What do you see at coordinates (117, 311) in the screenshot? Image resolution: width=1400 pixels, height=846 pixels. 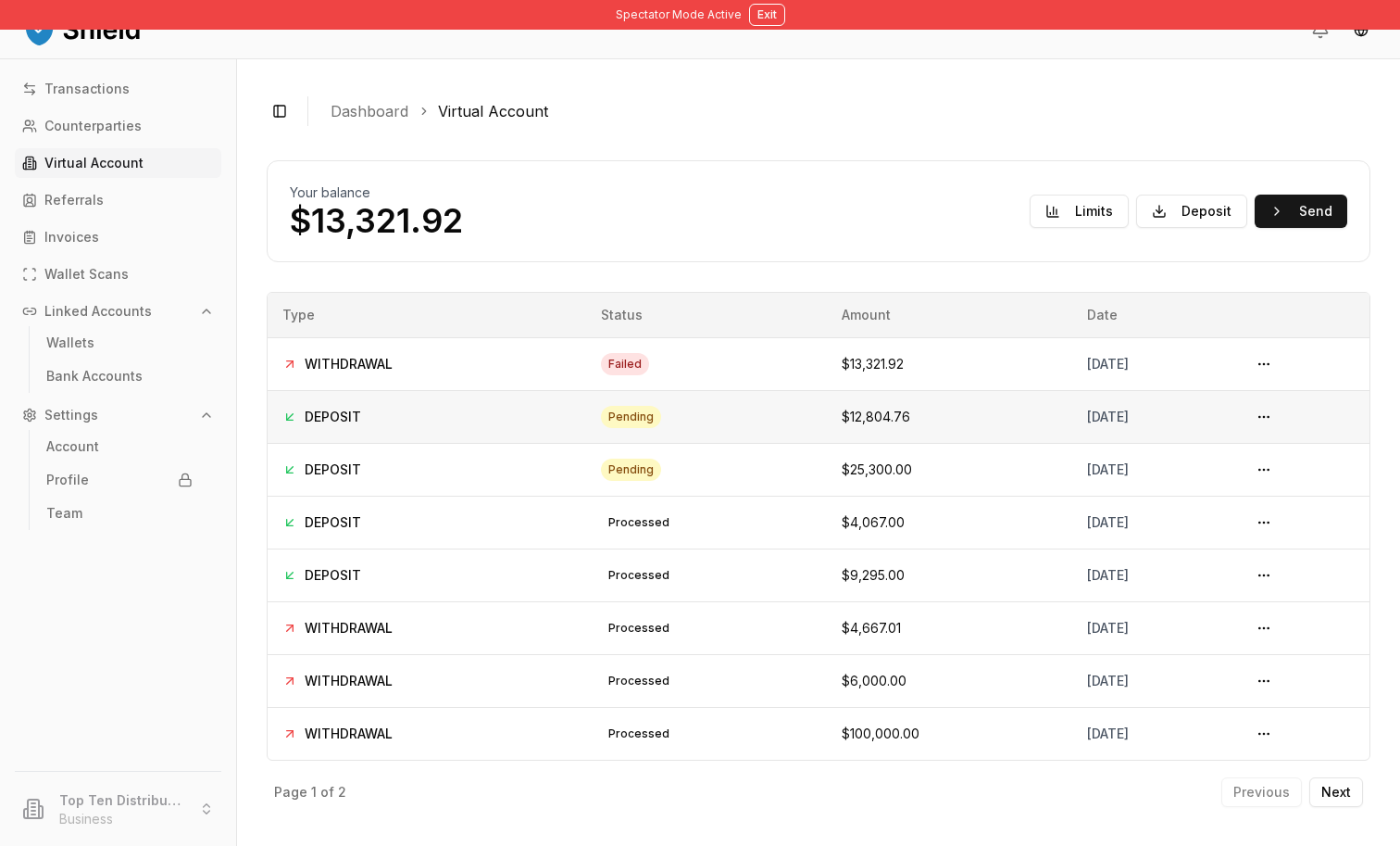 I see `button: Linked Accounts` at bounding box center [117, 311].